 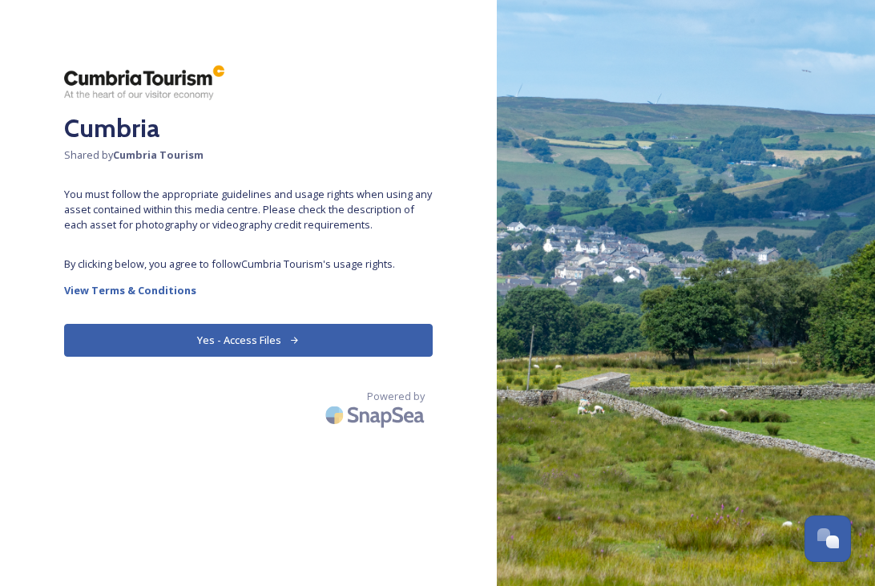 What do you see at coordinates (377, 414) in the screenshot?
I see `img: SnapSea Logo` at bounding box center [377, 414].